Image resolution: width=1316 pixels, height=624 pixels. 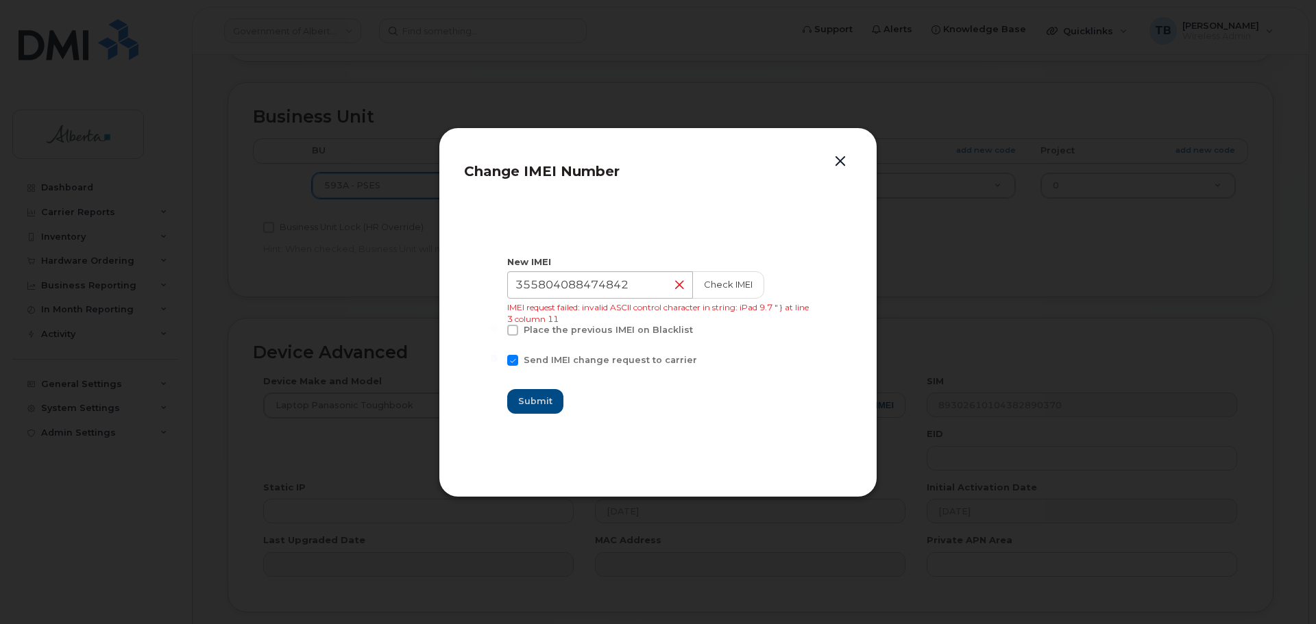 I want to click on p: IMEI request failed: invalid ASCII control character in string: iPad 9.7 " } at line 3 column 11, so click(x=658, y=313).